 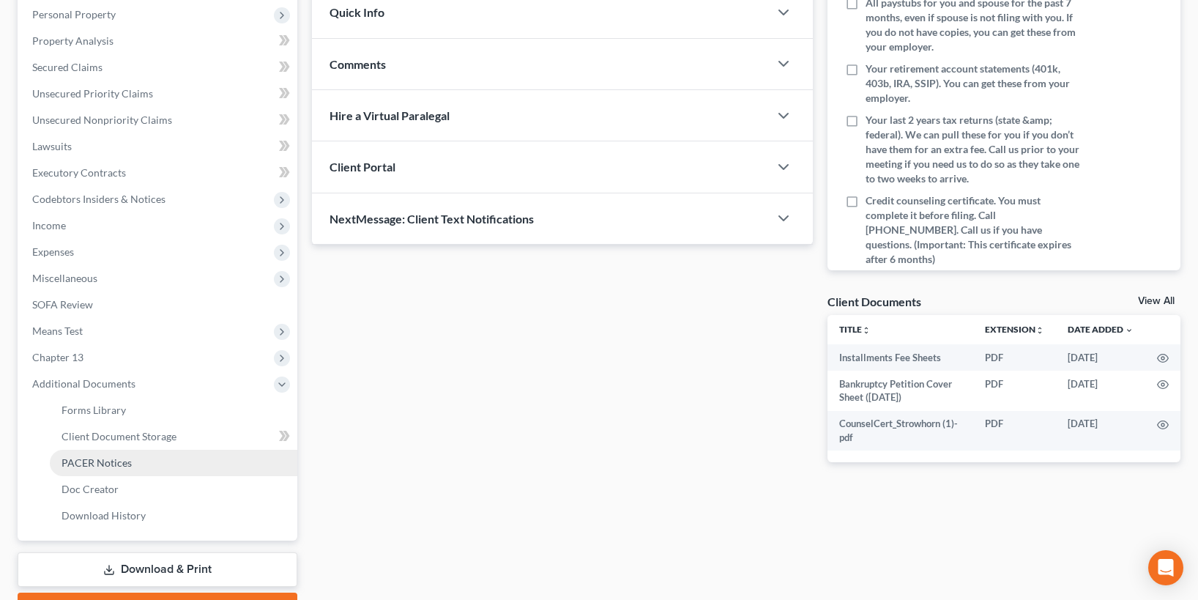 What do you see at coordinates (159, 67) in the screenshot?
I see `a: Secured Claims` at bounding box center [159, 67].